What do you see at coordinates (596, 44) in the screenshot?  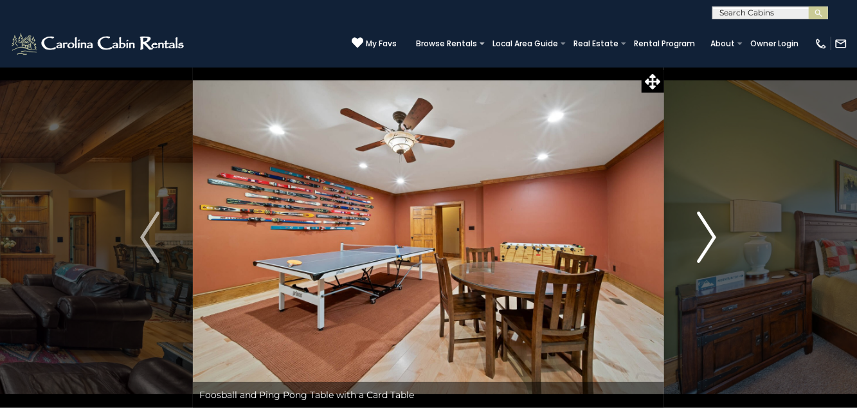 I see `a: Real Estate` at bounding box center [596, 44].